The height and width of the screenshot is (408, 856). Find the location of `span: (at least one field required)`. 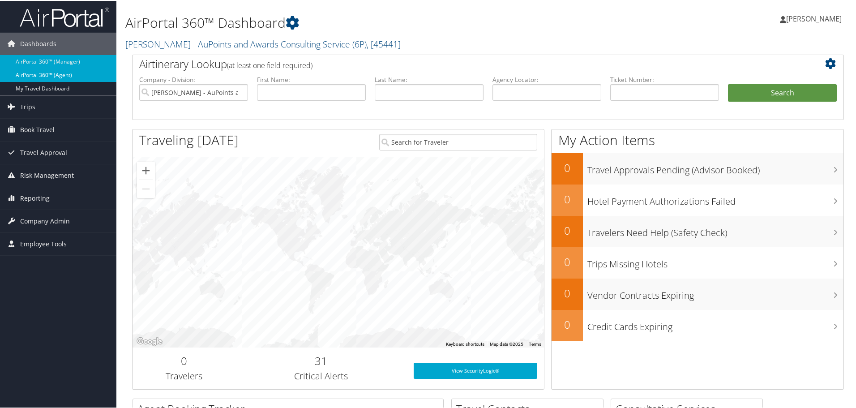

span: (at least one field required) is located at coordinates (270, 65).